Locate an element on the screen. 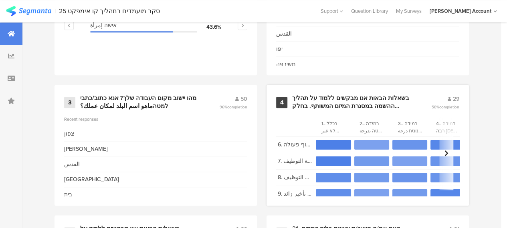  div: צפון is located at coordinates (69, 134).